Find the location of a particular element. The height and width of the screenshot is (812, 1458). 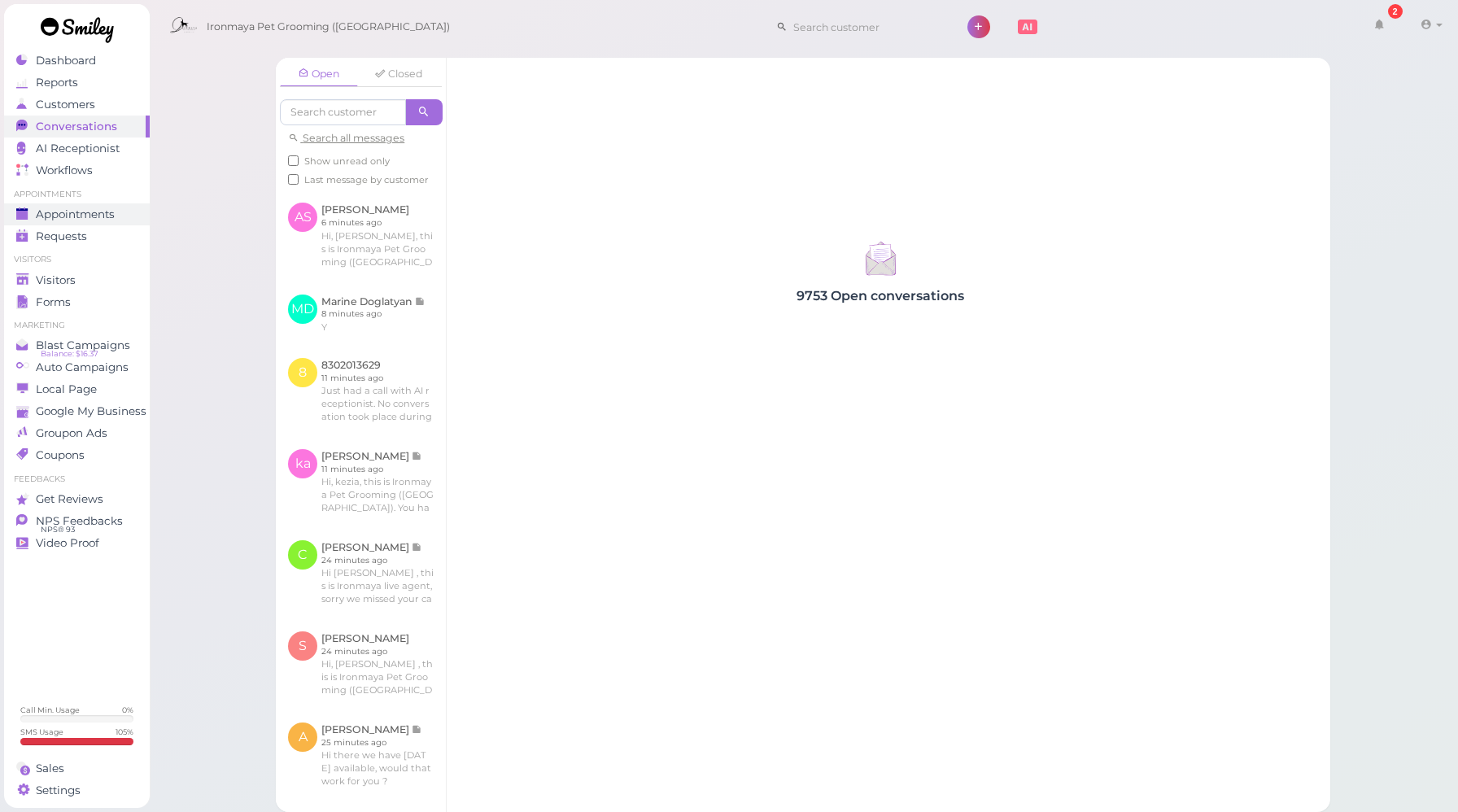

span: Local Page is located at coordinates (66, 389).